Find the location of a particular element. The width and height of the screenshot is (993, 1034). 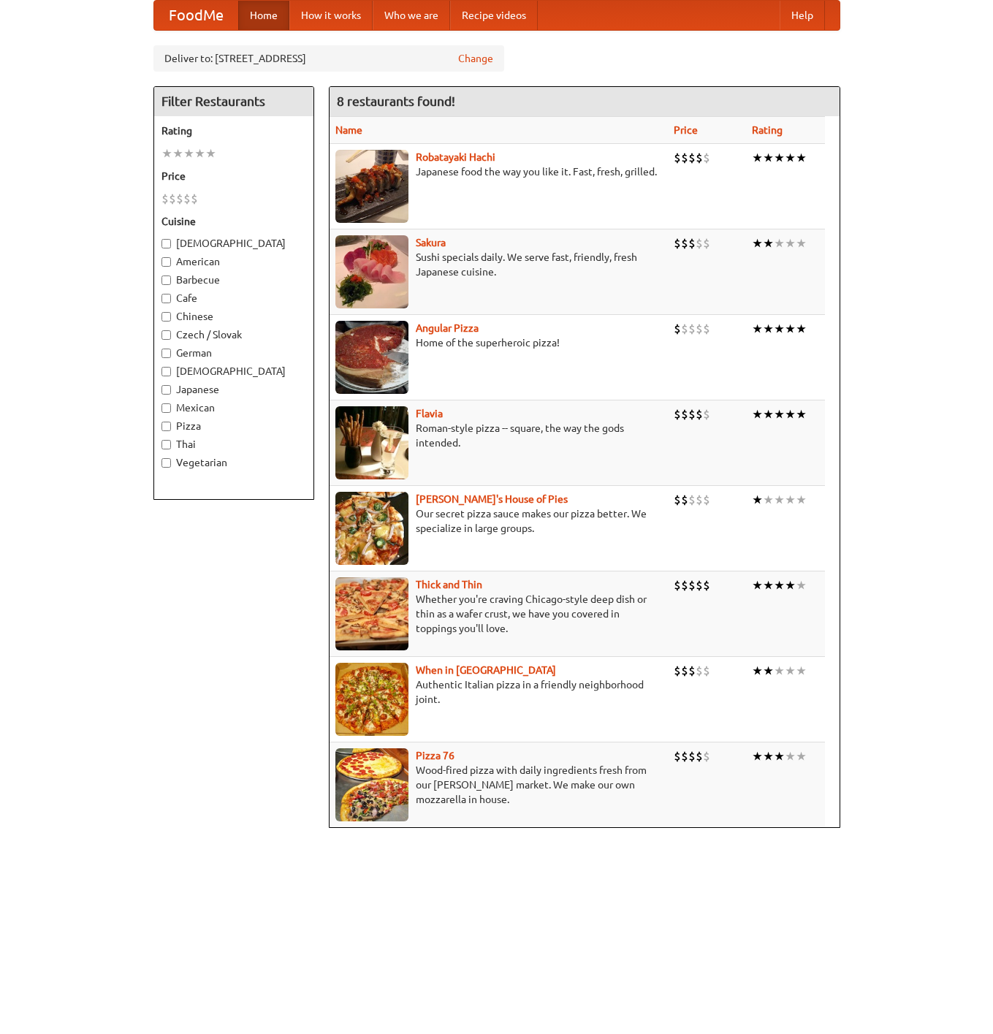

input: Mexican is located at coordinates (166, 408).